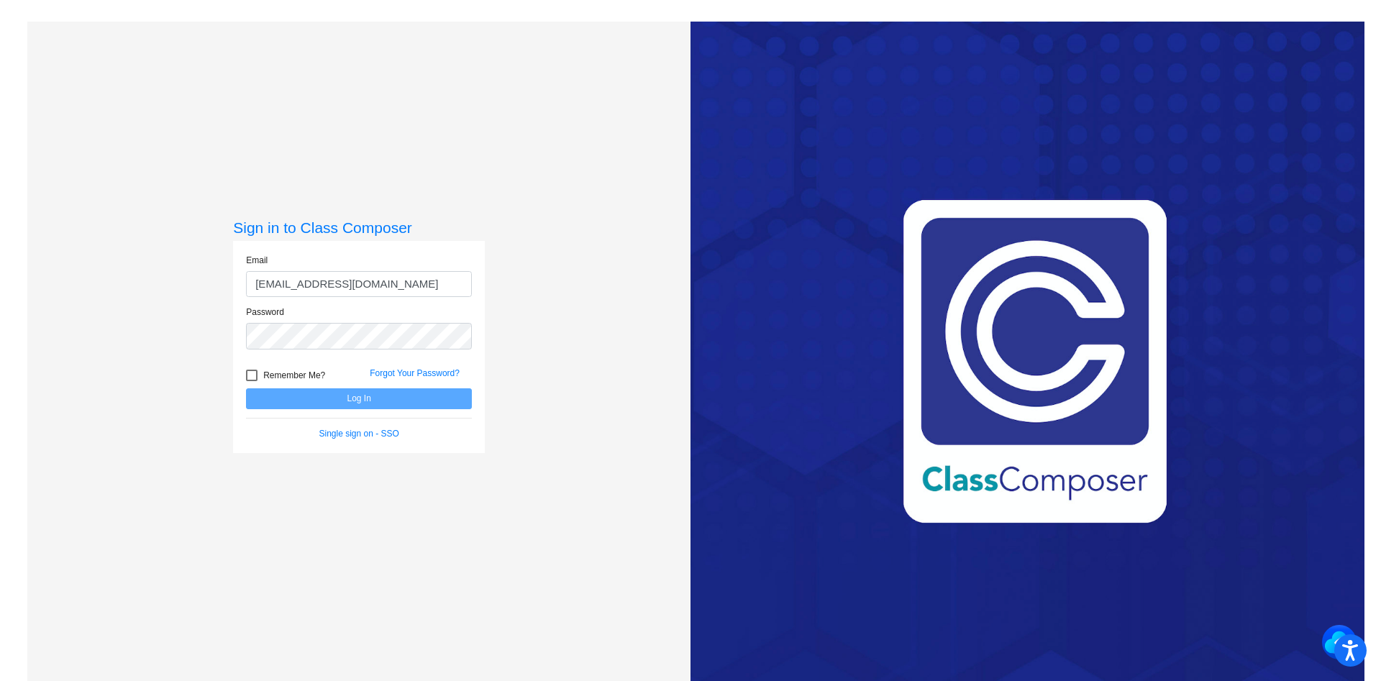  What do you see at coordinates (257, 260) in the screenshot?
I see `label: Email` at bounding box center [257, 260].